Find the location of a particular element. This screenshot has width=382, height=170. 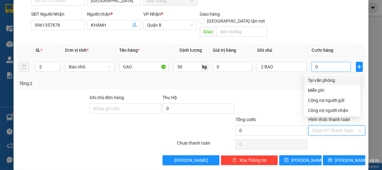

span: Thu Hộ is located at coordinates (170, 98).